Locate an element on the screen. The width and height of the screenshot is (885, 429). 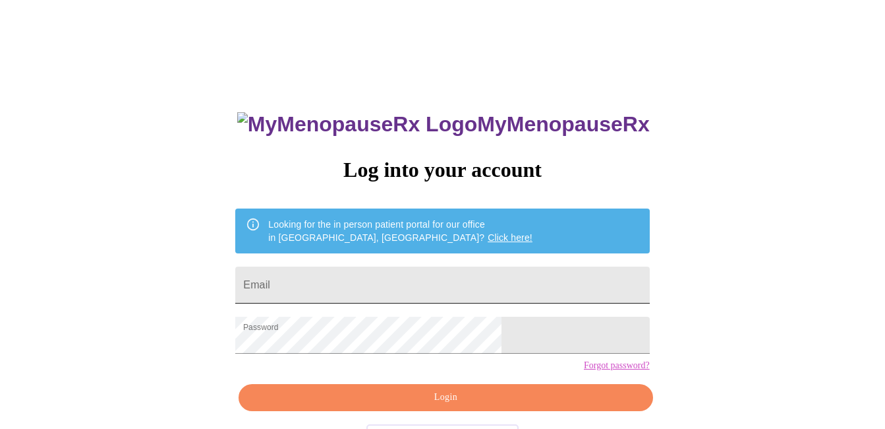
a: Forgot password? is located at coordinates (617, 365).